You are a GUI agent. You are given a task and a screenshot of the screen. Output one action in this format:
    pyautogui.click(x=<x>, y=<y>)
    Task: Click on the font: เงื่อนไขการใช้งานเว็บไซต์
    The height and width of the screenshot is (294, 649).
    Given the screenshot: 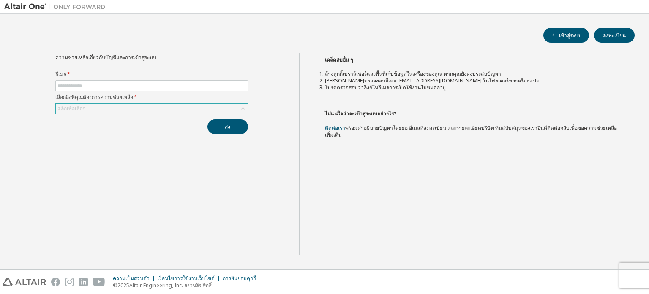 What is the action you would take?
    pyautogui.click(x=186, y=277)
    